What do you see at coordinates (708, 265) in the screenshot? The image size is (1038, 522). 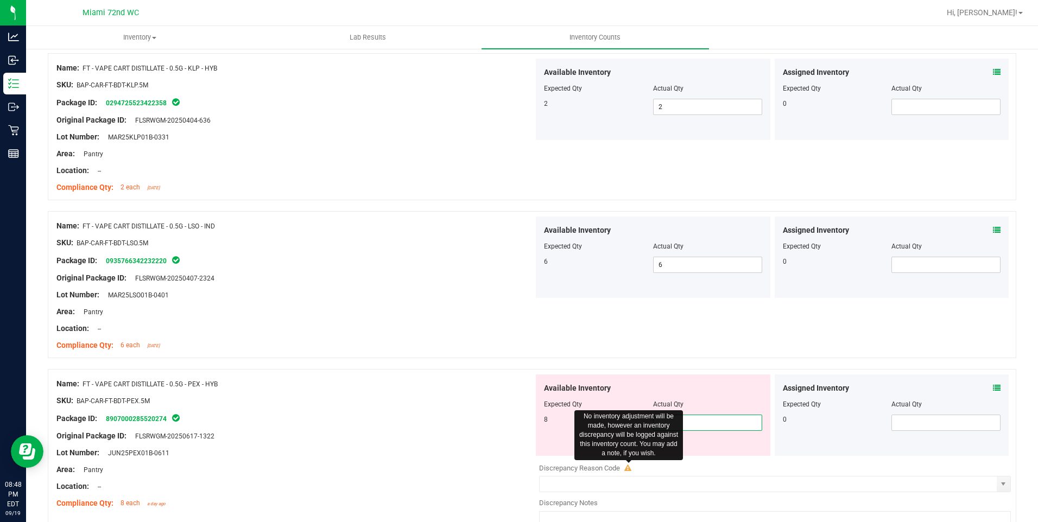 I see `input: 6` at bounding box center [708, 265].